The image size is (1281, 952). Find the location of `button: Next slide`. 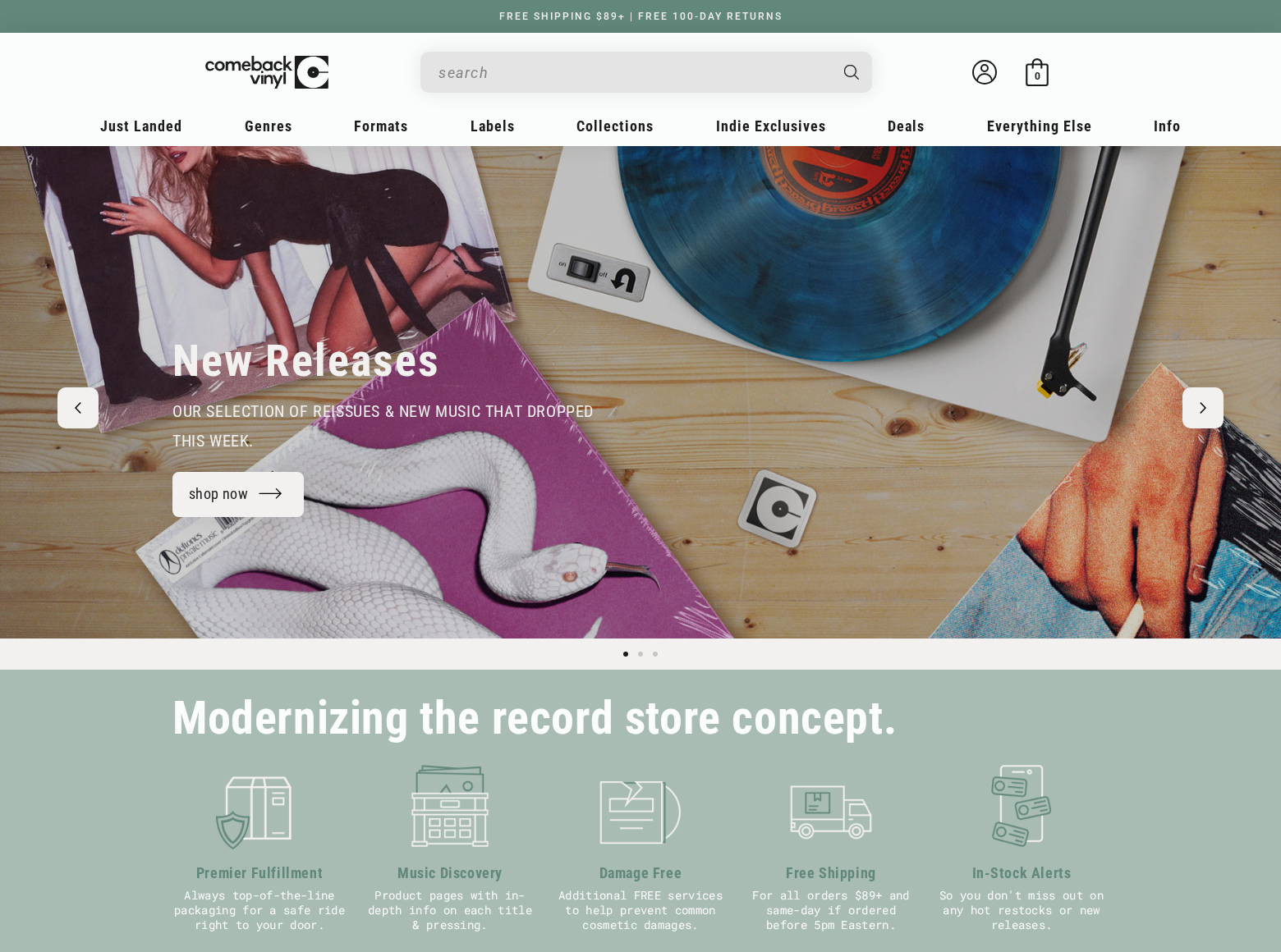

button: Next slide is located at coordinates (1203, 408).